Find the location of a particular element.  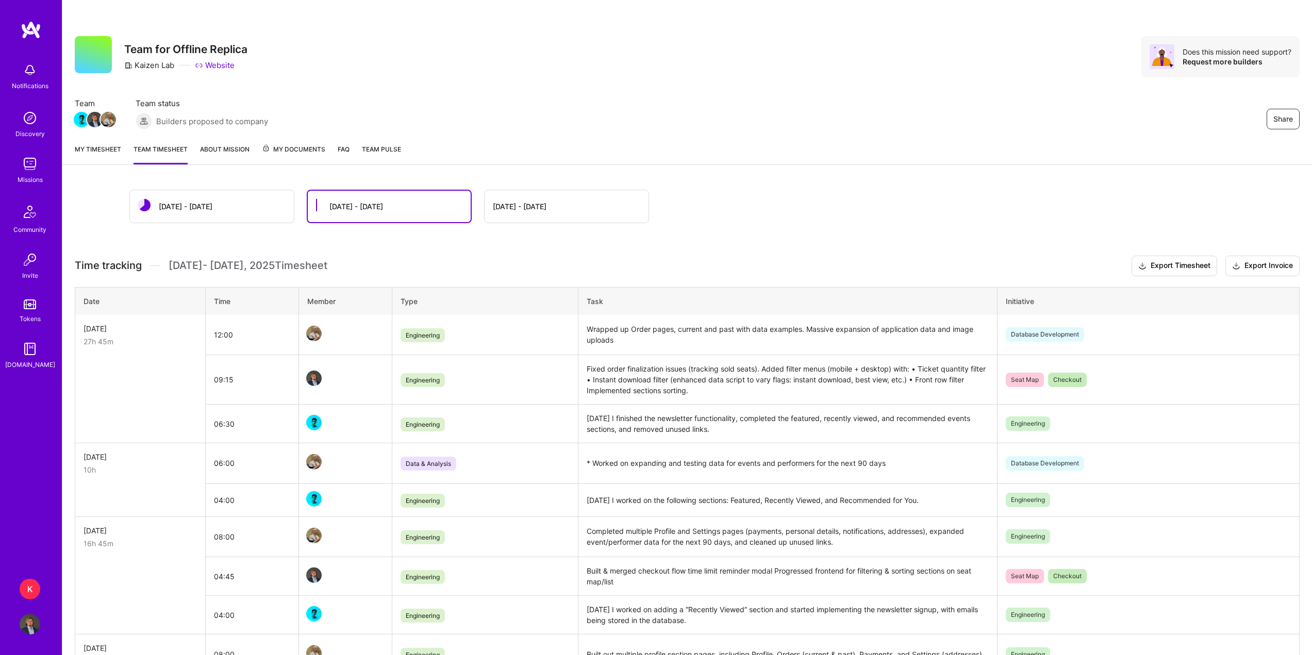

div: Request more builders is located at coordinates (1237, 61).